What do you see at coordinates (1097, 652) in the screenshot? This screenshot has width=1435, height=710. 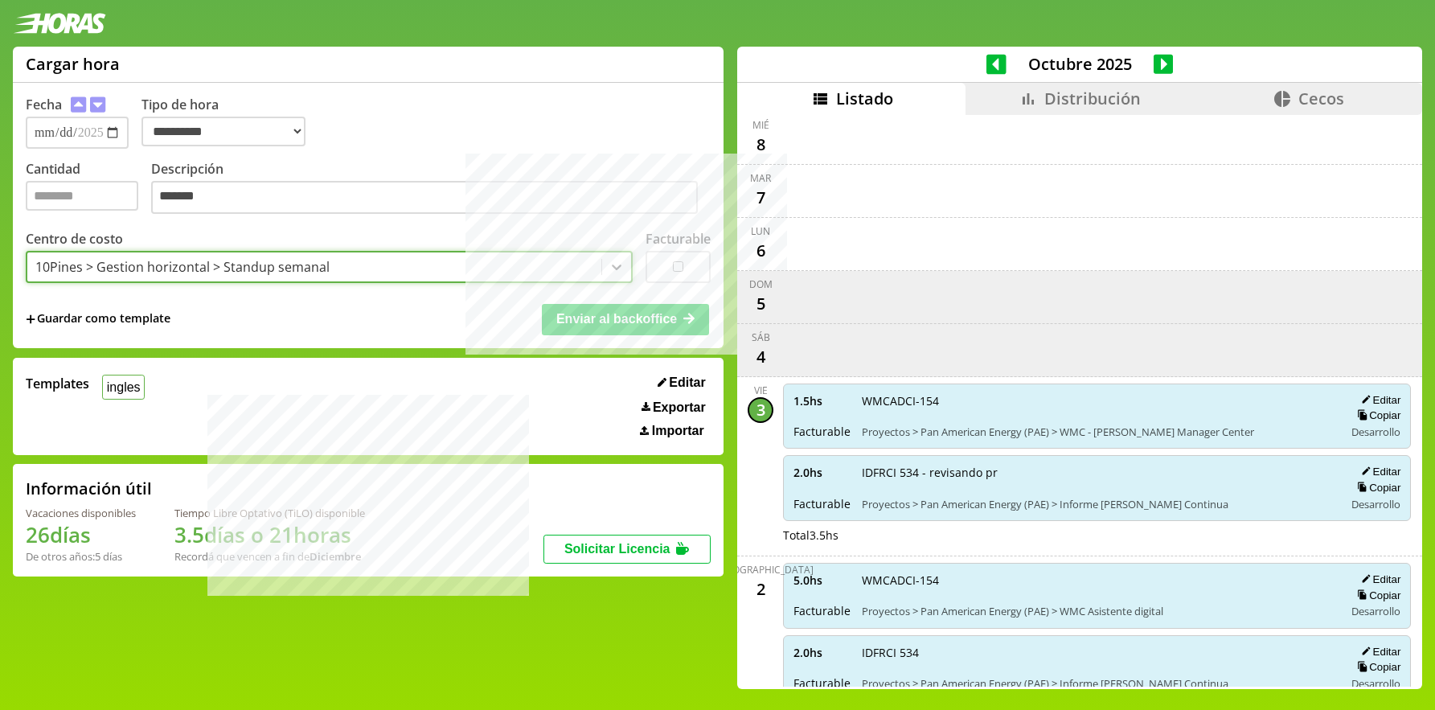 I see `span: IDFRCI 534` at bounding box center [1097, 652].